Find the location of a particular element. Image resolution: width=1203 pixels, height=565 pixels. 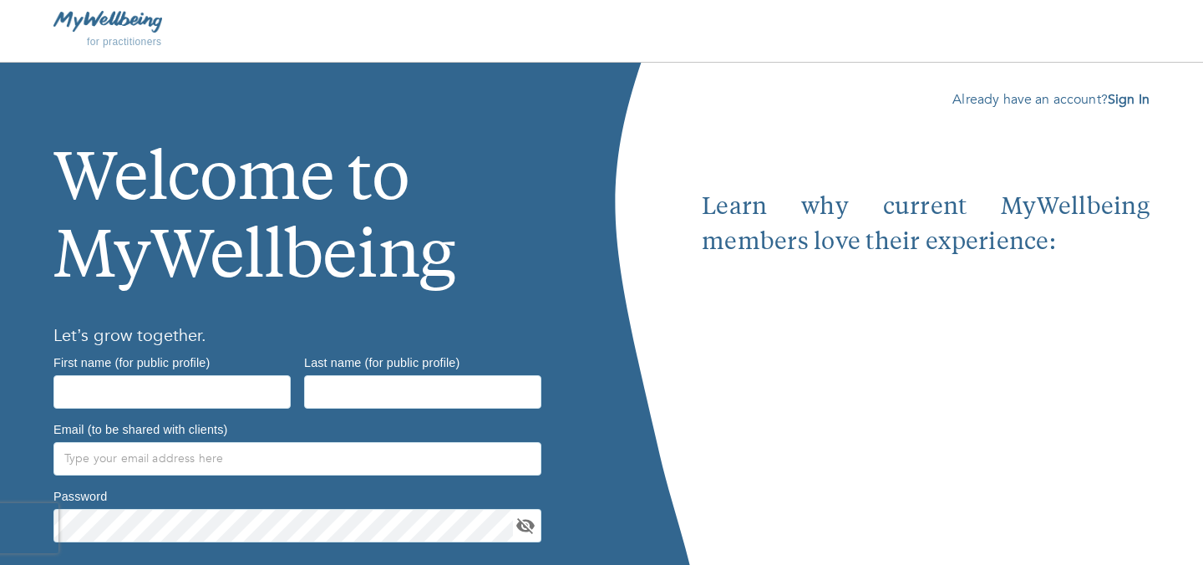

input: Type your email address here is located at coordinates (297, 459).